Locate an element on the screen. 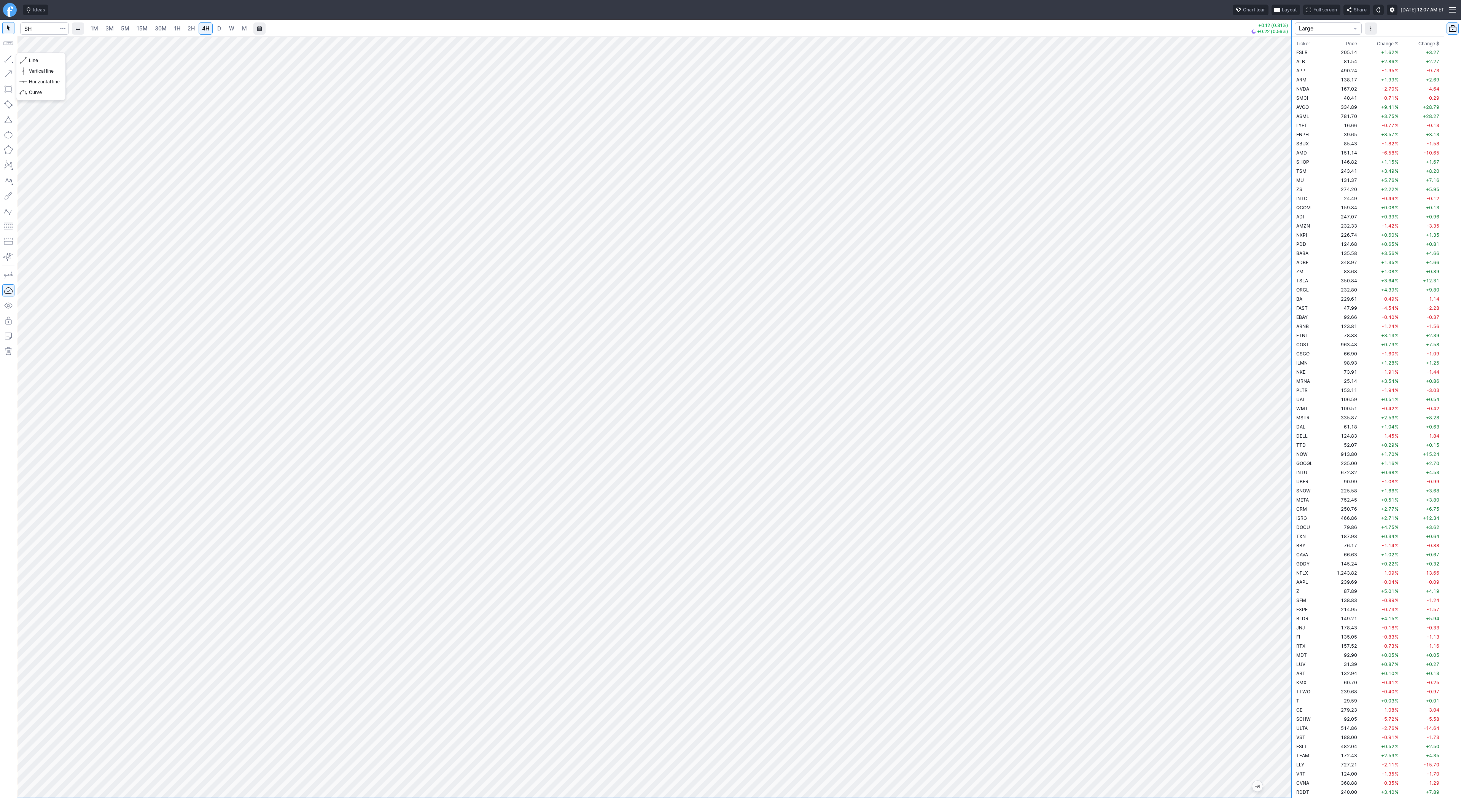 This screenshot has width=1461, height=798. span: -0.13 is located at coordinates (1433, 125).